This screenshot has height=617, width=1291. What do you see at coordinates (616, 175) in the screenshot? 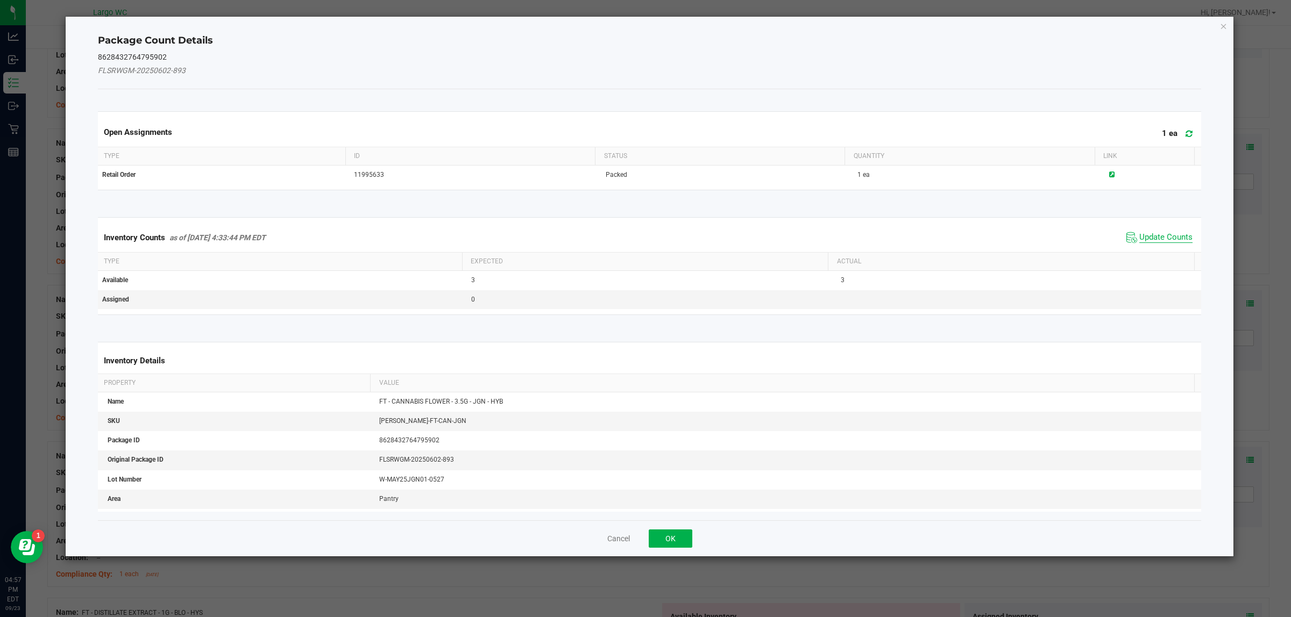
I see `span: Packed` at bounding box center [616, 175].